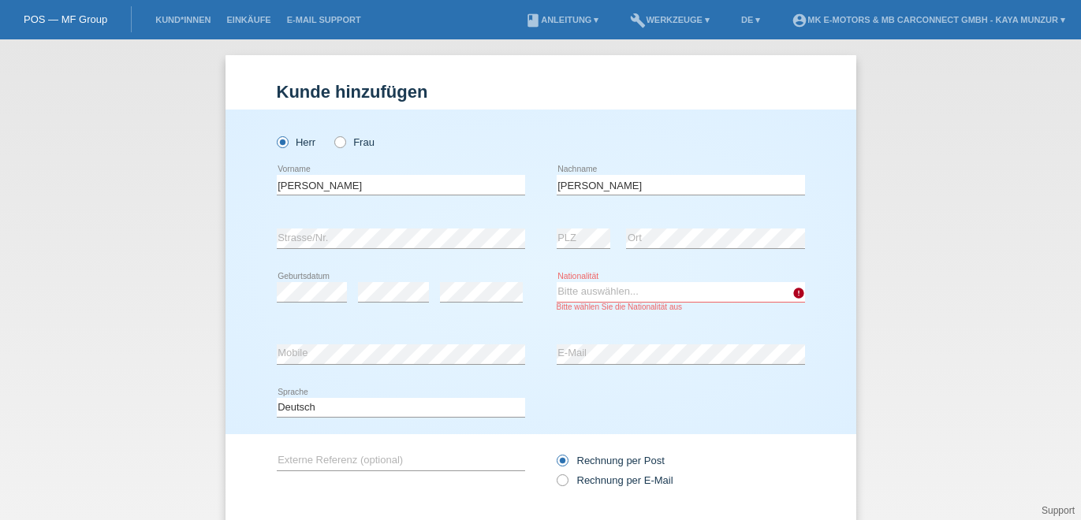 Image resolution: width=1081 pixels, height=520 pixels. What do you see at coordinates (561, 484) in the screenshot?
I see `input: Rechnung per E-Mail` at bounding box center [561, 484].